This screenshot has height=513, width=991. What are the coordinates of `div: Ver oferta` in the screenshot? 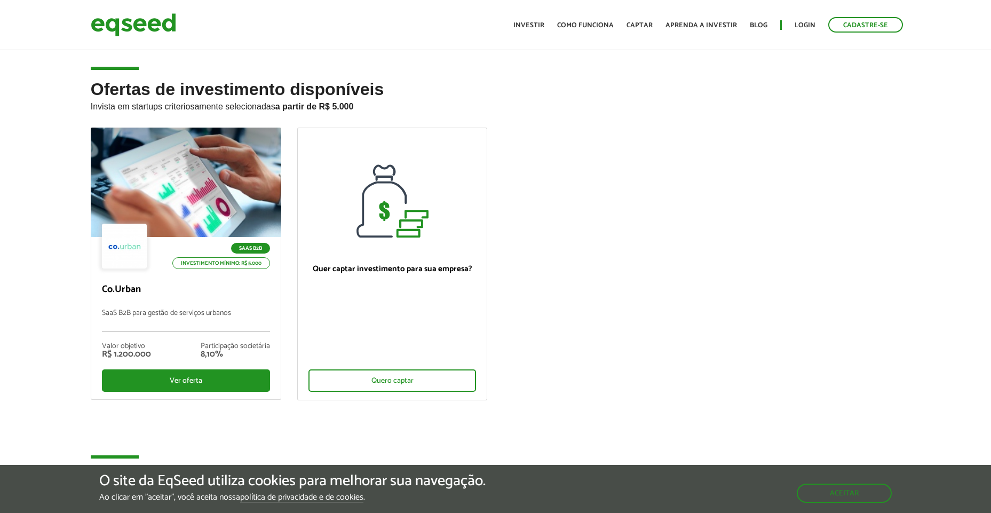 It's located at (186, 380).